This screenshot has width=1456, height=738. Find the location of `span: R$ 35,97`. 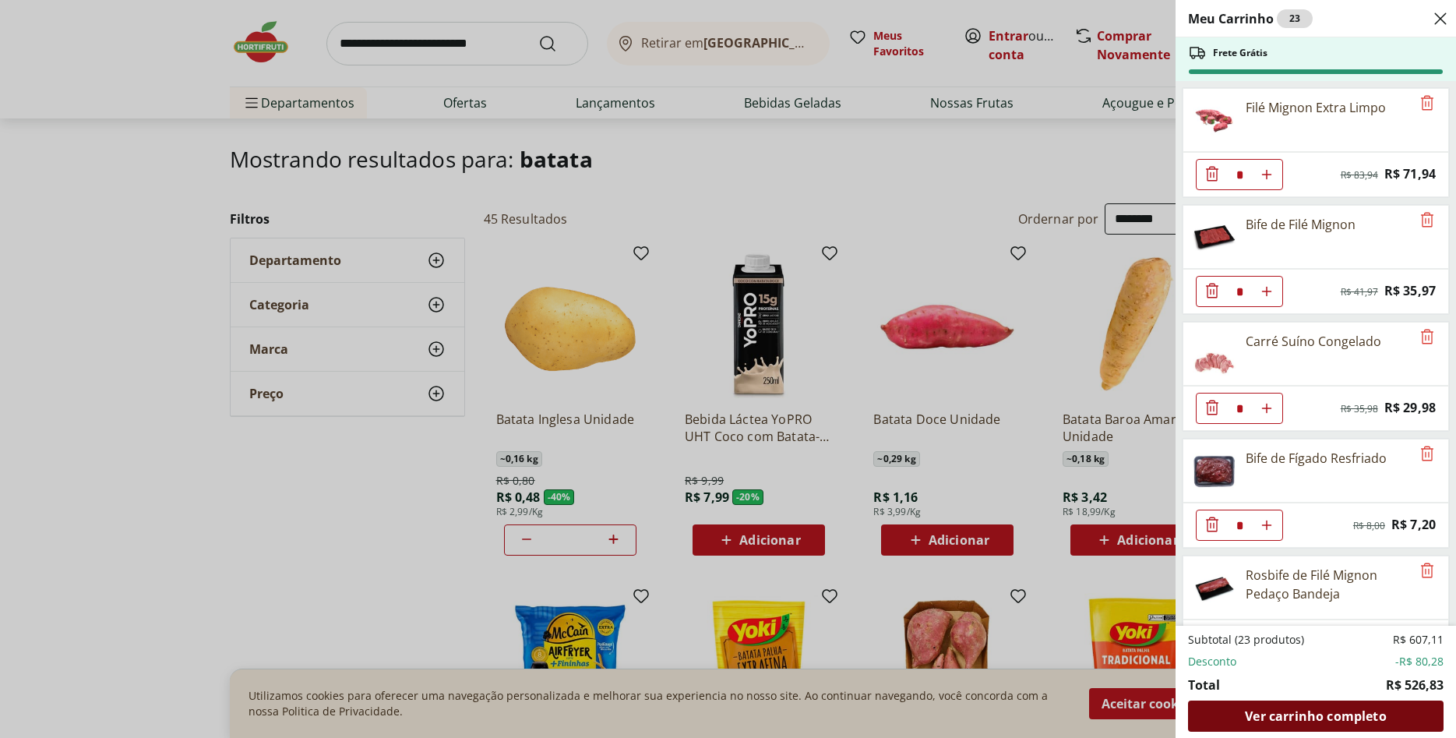

span: R$ 35,97 is located at coordinates (1410, 291).